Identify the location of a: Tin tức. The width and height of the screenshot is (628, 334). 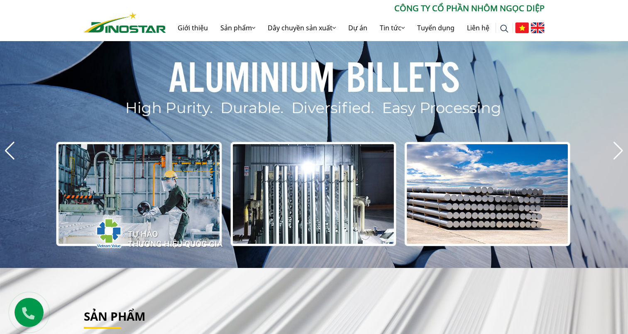
(392, 28).